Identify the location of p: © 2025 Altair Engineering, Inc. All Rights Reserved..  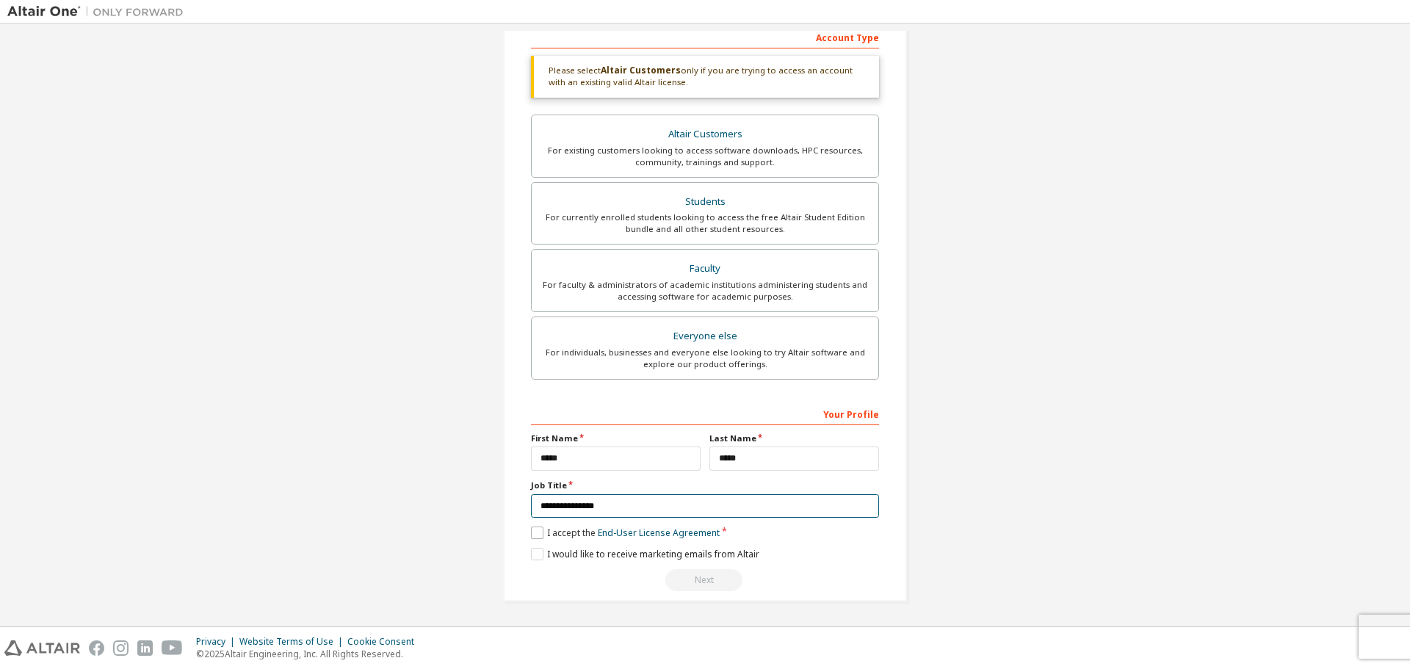
(309, 654).